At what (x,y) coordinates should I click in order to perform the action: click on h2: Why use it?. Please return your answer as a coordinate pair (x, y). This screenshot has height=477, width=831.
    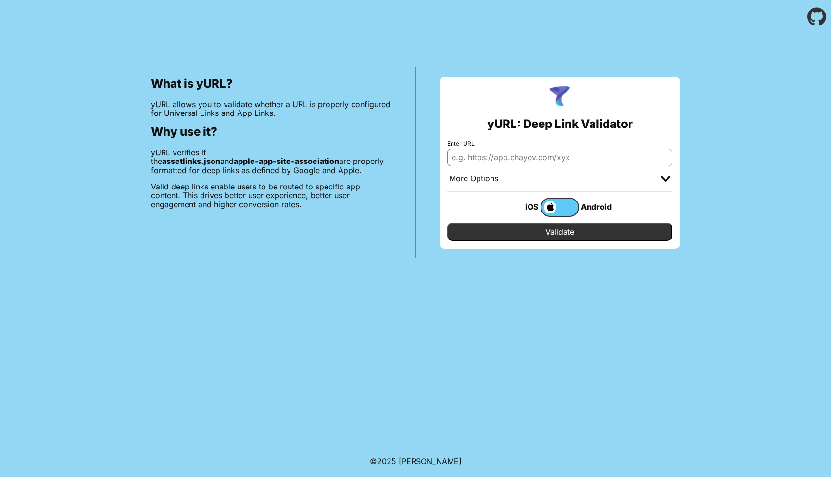
    Looking at the image, I should click on (271, 132).